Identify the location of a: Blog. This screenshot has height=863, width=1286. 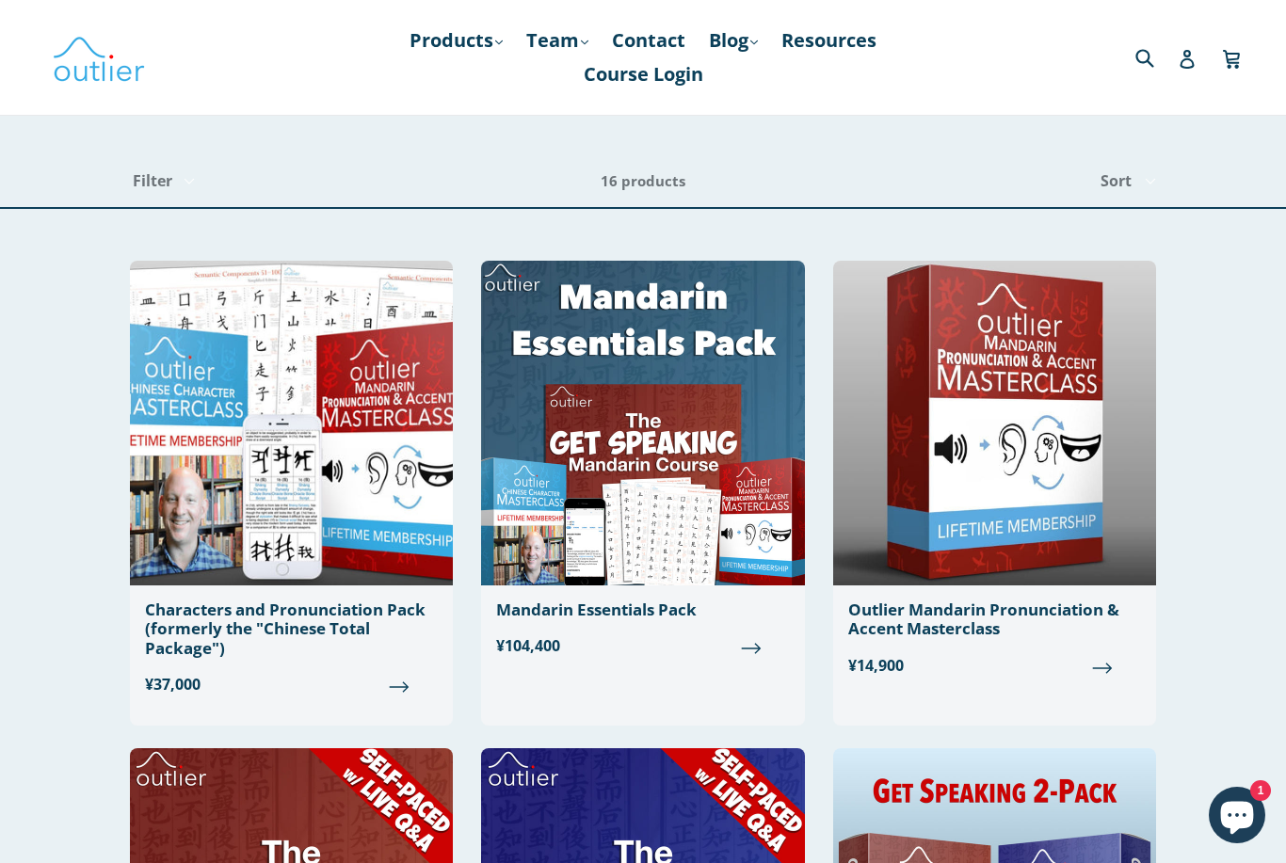
(733, 40).